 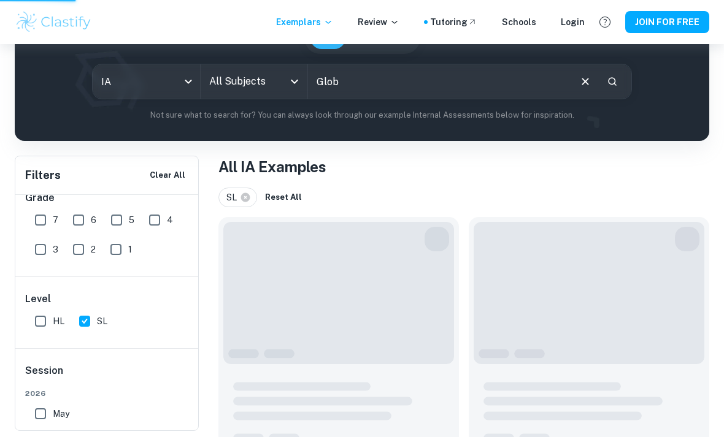 What do you see at coordinates (453, 22) in the screenshot?
I see `a: Tutoring` at bounding box center [453, 22].